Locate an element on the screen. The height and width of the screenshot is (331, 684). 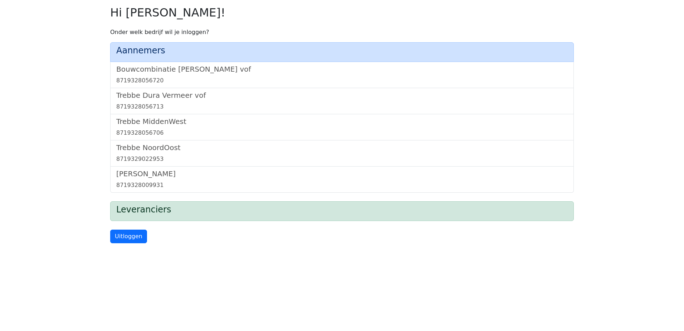
h5: Trebbe Dura Vermeer vof is located at coordinates (342, 95).